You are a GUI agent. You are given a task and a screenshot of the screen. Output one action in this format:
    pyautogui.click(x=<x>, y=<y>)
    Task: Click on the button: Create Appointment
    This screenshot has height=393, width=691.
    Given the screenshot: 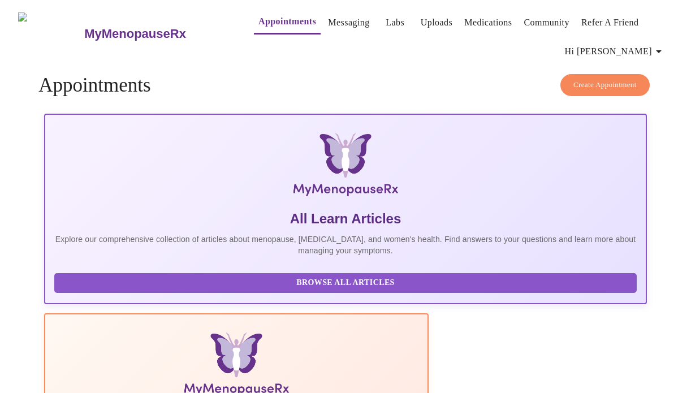 What is the action you would take?
    pyautogui.click(x=605, y=85)
    